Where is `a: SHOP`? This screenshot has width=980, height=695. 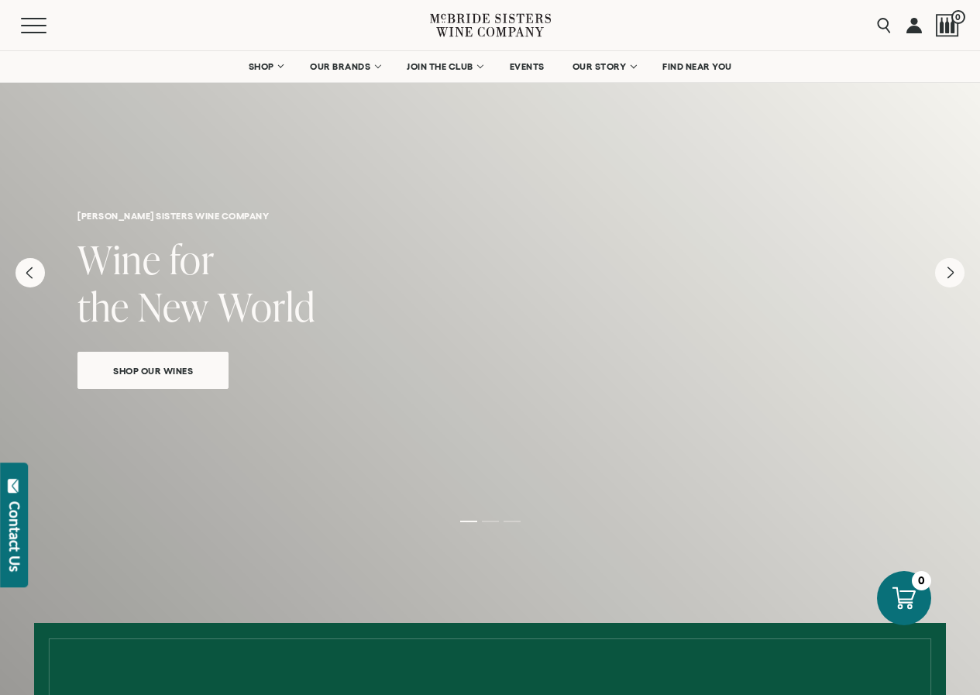
a: SHOP is located at coordinates (265, 67).